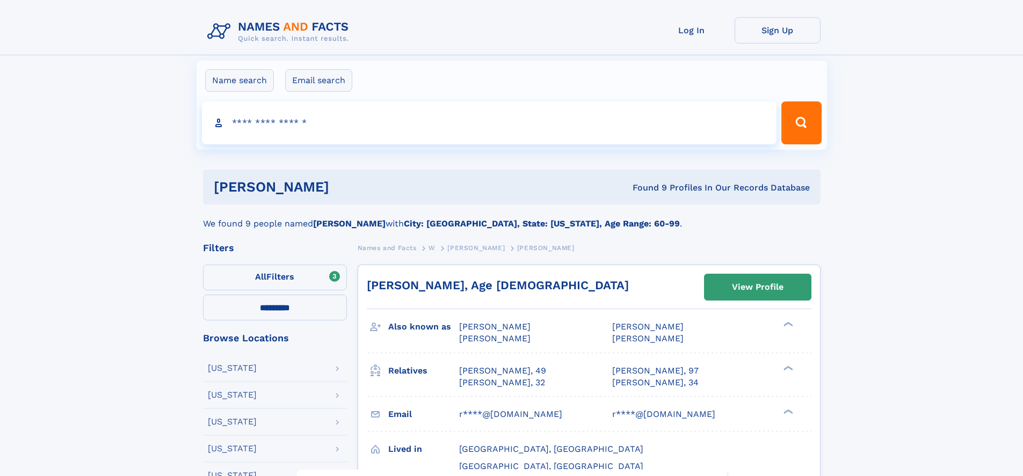 This screenshot has height=476, width=1023. I want to click on a: Sign Up, so click(778, 30).